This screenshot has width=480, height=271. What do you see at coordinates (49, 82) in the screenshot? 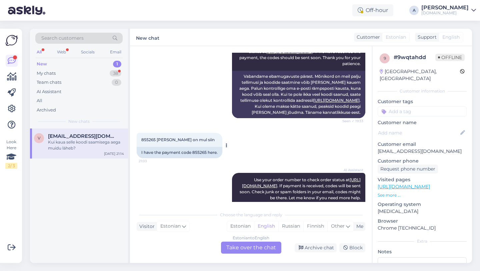
I see `div: Team chats` at bounding box center [49, 82].